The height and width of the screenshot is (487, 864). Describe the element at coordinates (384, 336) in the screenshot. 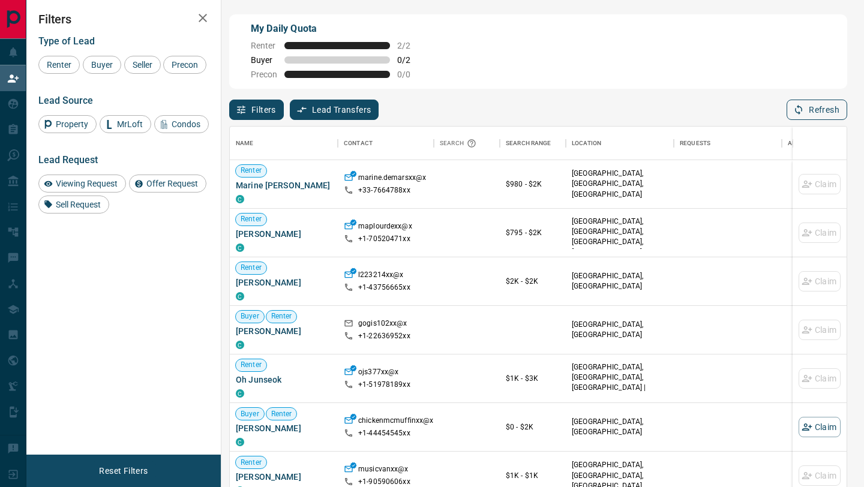

I see `p: +1- 22636952xx` at that location.